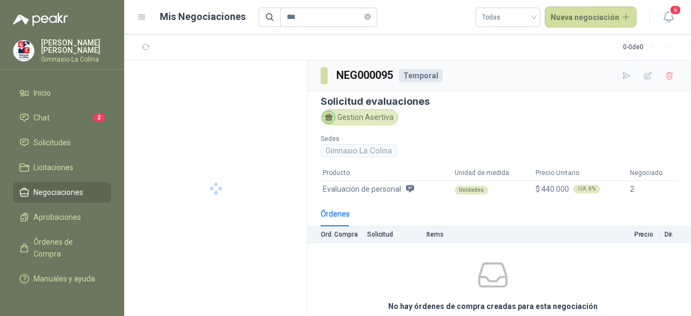  What do you see at coordinates (359, 151) in the screenshot?
I see `div: Gimnasio La Colina` at bounding box center [359, 151].